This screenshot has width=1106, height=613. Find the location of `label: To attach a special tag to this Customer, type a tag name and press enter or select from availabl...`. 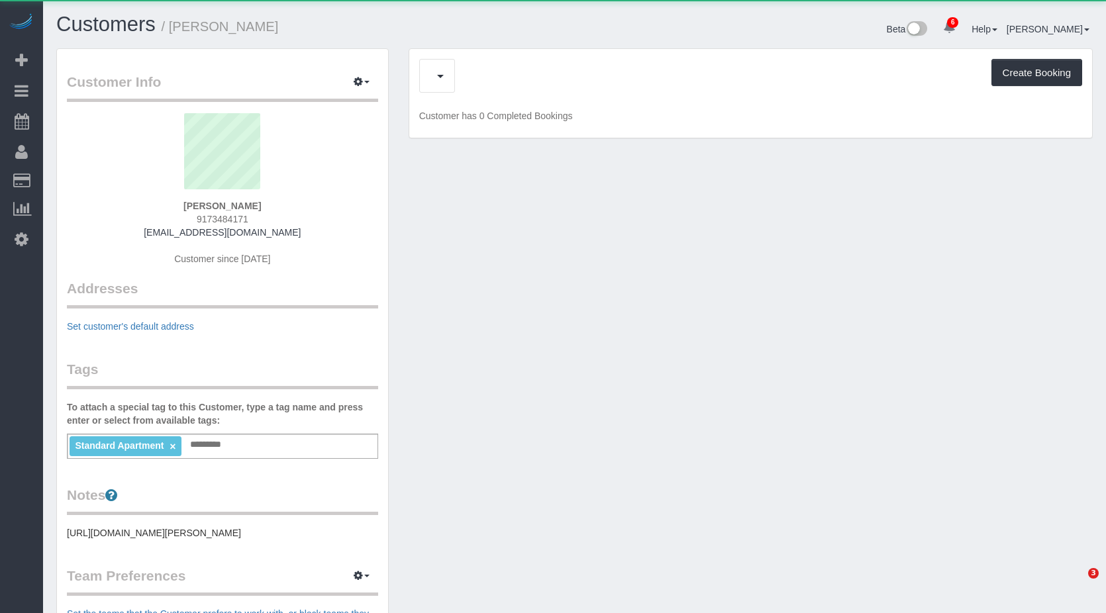

label: To attach a special tag to this Customer, type a tag name and press enter or select from availabl... is located at coordinates (223, 414).